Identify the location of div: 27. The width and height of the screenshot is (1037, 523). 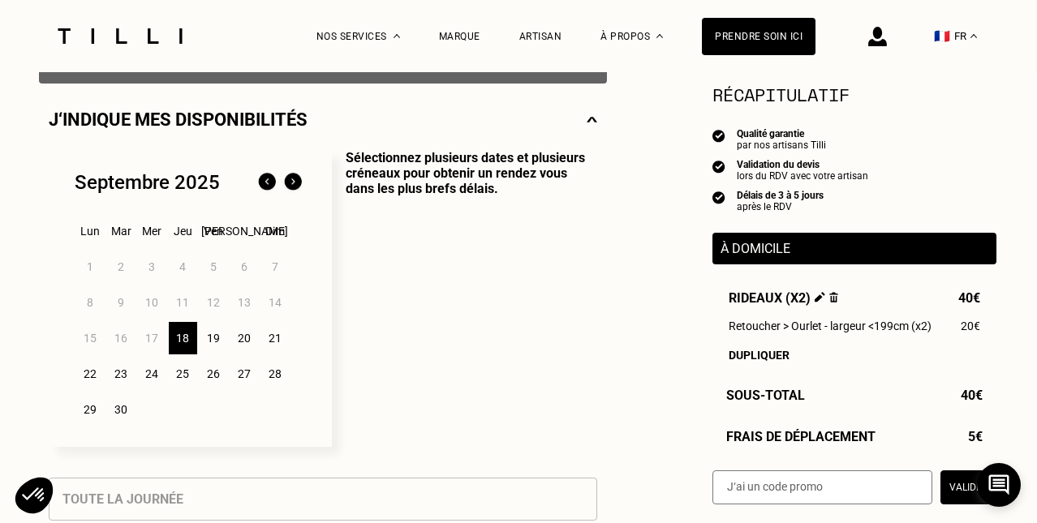
(244, 374).